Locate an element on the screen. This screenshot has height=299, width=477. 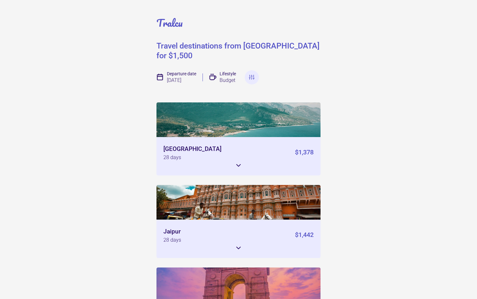
div: $1,442 is located at coordinates (304, 236).